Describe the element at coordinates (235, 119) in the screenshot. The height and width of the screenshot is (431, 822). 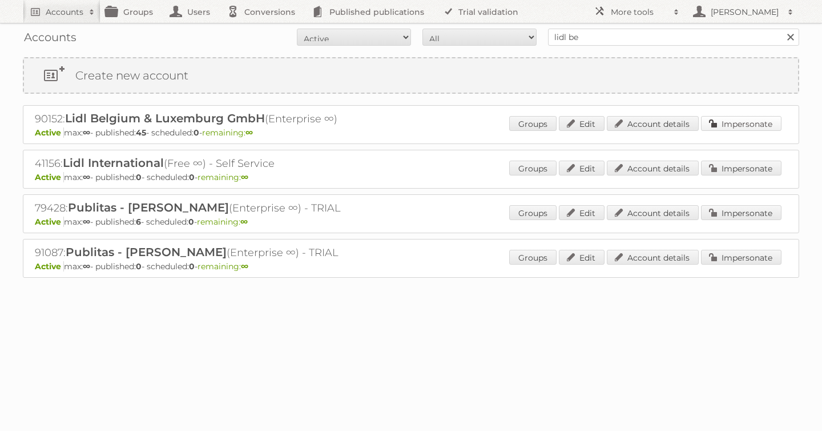
I see `h2: 90152: (Enterprise ∞)` at that location.